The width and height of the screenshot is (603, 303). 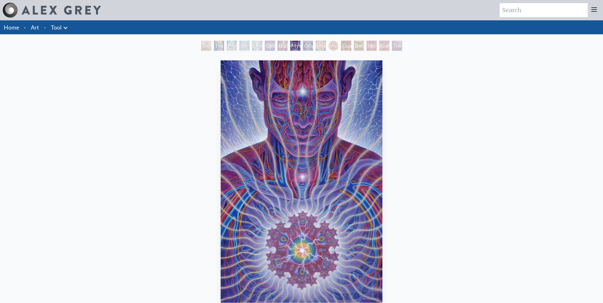 What do you see at coordinates (321, 46) in the screenshot?
I see `div: Vision Crystal` at bounding box center [321, 46].